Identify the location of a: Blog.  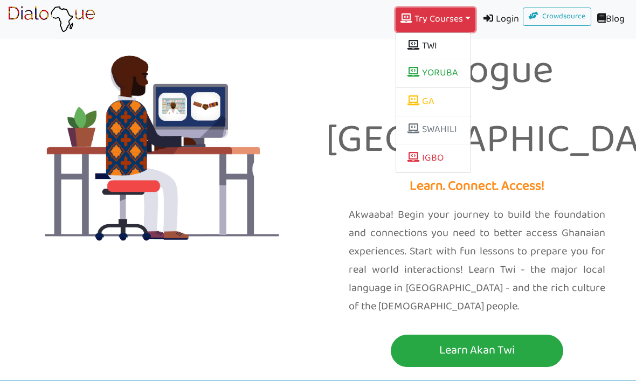
(609, 19).